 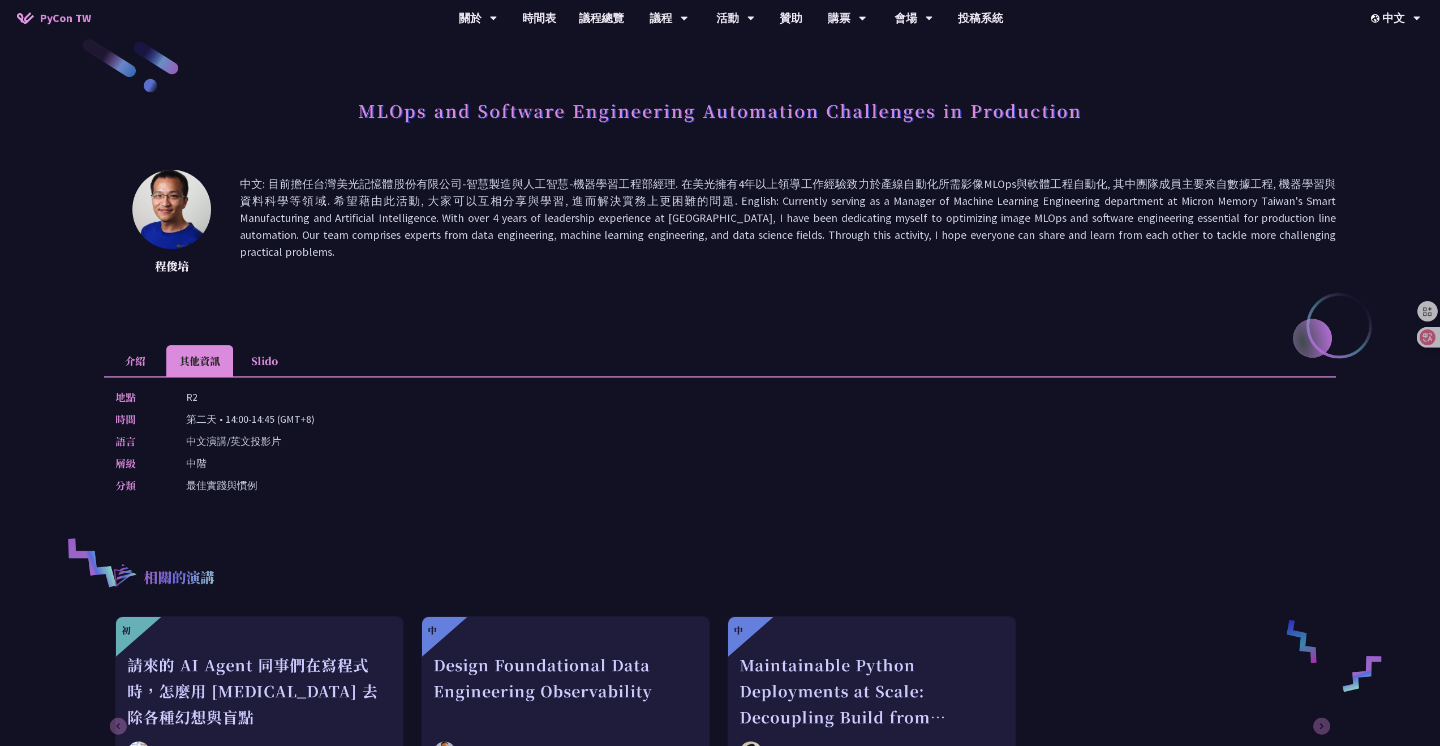 What do you see at coordinates (139, 485) in the screenshot?
I see `p: 分類` at bounding box center [139, 485].